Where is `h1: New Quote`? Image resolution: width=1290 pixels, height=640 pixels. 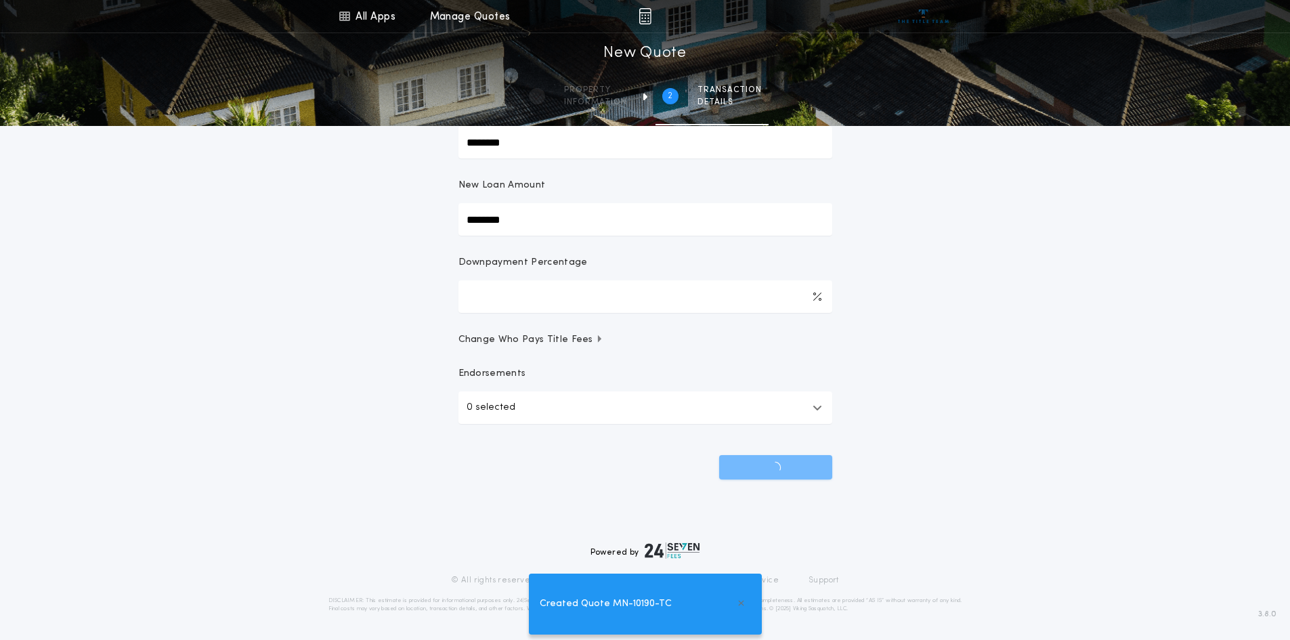 h1: New Quote is located at coordinates (645, 53).